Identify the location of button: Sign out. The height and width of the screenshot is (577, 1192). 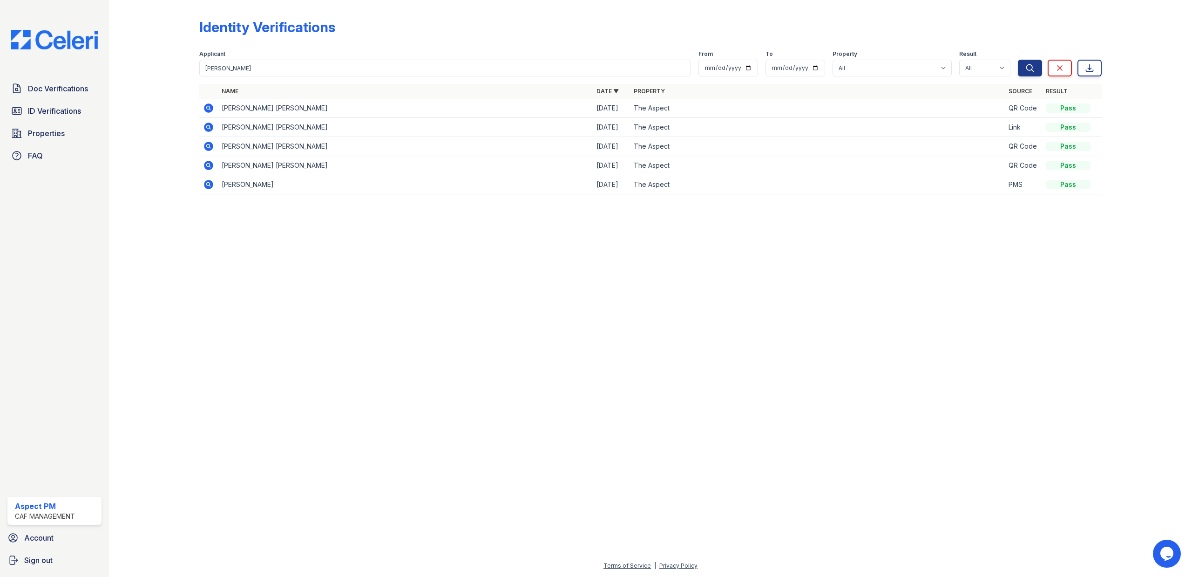
(54, 560).